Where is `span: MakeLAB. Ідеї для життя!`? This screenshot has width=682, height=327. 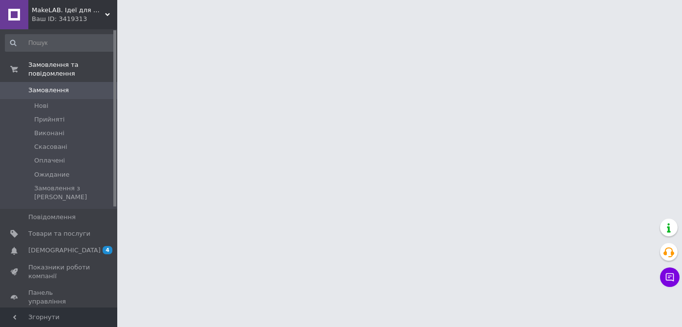
span: MakeLAB. Ідеї для життя! is located at coordinates (68, 10).